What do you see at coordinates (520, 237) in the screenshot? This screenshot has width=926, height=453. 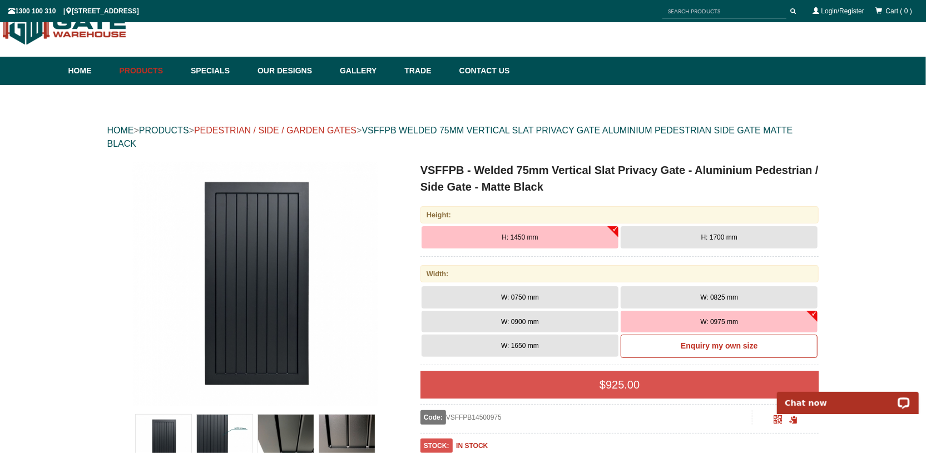 I see `button: H: 1450 mm` at bounding box center [520, 237].